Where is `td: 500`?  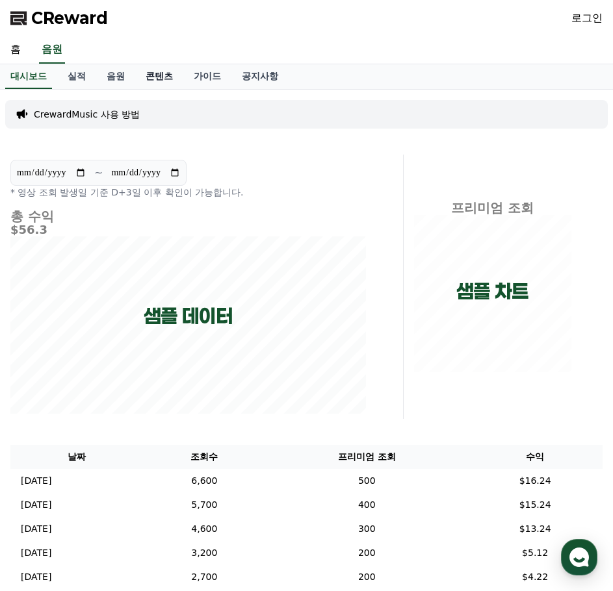
td: 500 is located at coordinates (366, 481).